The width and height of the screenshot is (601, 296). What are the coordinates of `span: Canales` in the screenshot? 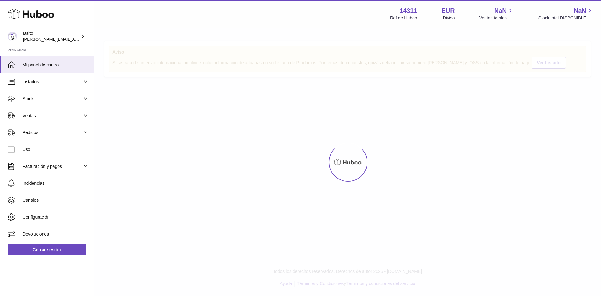 It's located at (56, 200).